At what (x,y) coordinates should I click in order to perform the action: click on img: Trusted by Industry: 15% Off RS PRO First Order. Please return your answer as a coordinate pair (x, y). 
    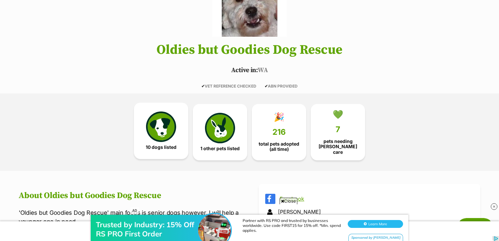
    Looking at the image, I should click on (215, 29).